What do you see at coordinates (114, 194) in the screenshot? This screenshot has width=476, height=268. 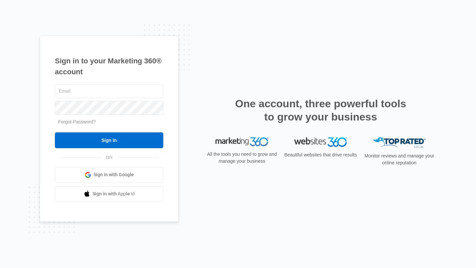 I see `span: Sign in with Apple Id` at bounding box center [114, 194].